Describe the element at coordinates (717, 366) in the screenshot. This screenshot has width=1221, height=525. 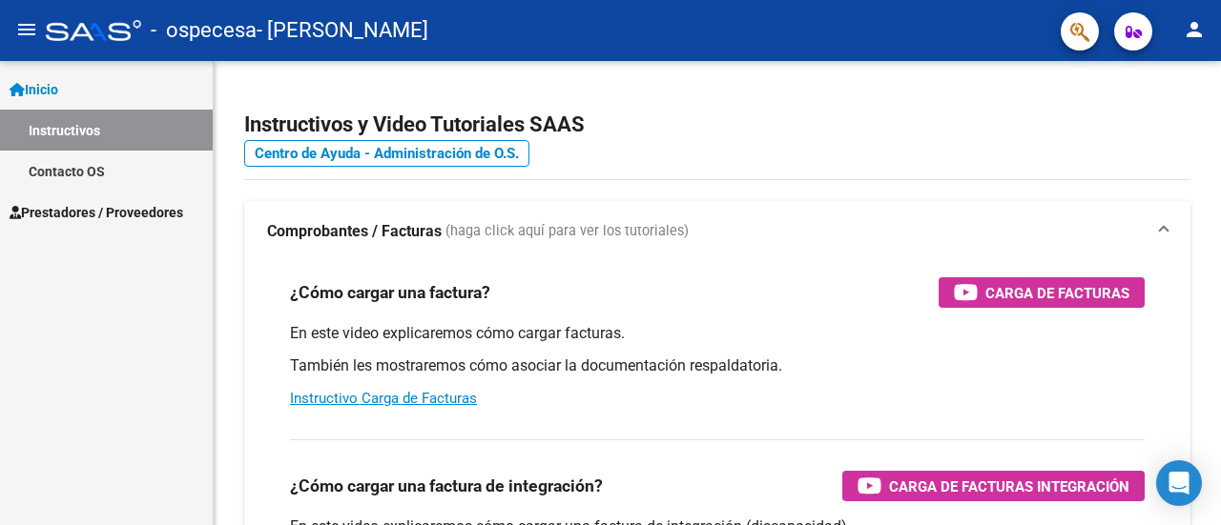
I see `p: También les mostraremos cómo asociar la documentación respaldatoria.` at that location.